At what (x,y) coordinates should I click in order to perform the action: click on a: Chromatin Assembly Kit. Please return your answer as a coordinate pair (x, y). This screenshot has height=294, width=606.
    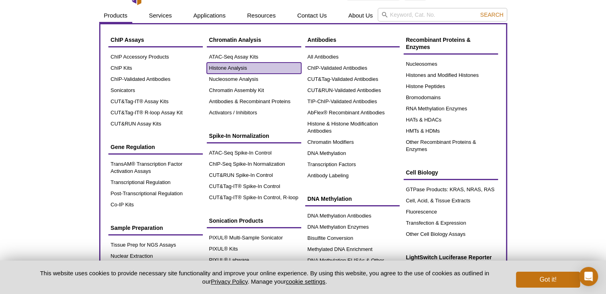
    Looking at the image, I should click on (254, 90).